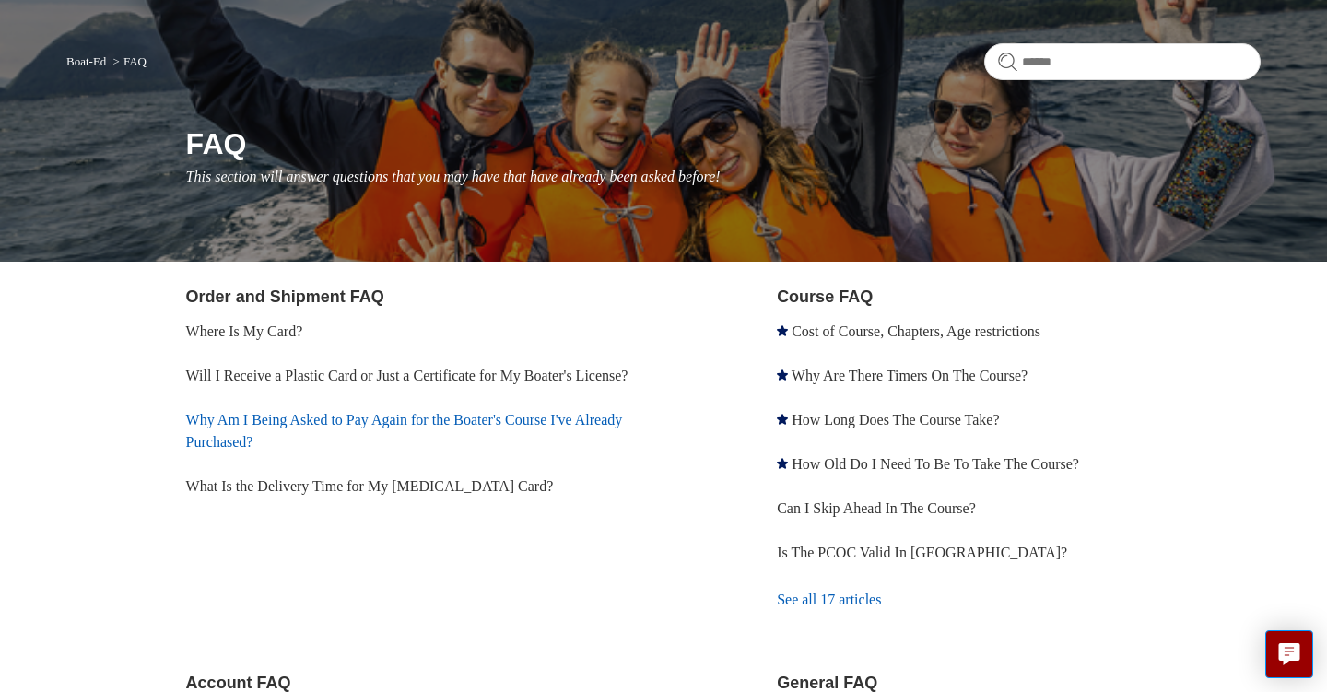 The width and height of the screenshot is (1327, 692). What do you see at coordinates (285, 297) in the screenshot?
I see `a: Order and Shipment FAQ` at bounding box center [285, 297].